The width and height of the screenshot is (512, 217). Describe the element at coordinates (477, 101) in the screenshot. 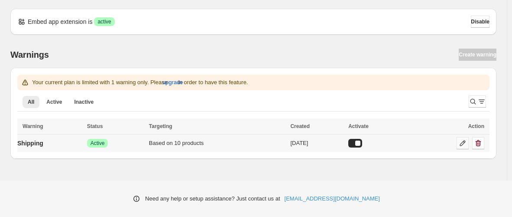

I see `button: Search and filter results` at that location.